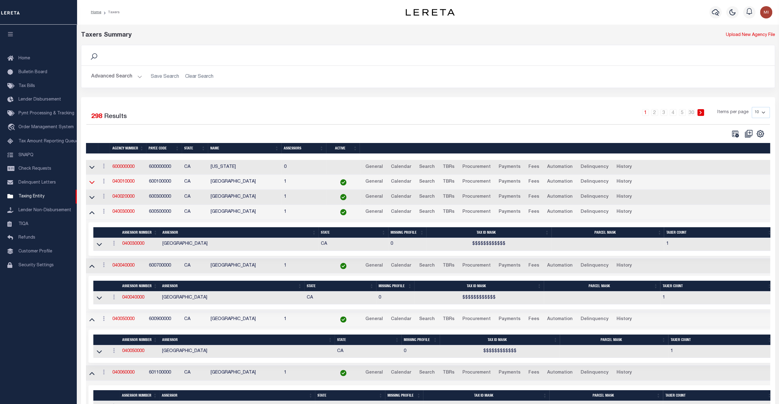  What do you see at coordinates (123, 372) in the screenshot?
I see `a: 040060000` at bounding box center [123, 372].